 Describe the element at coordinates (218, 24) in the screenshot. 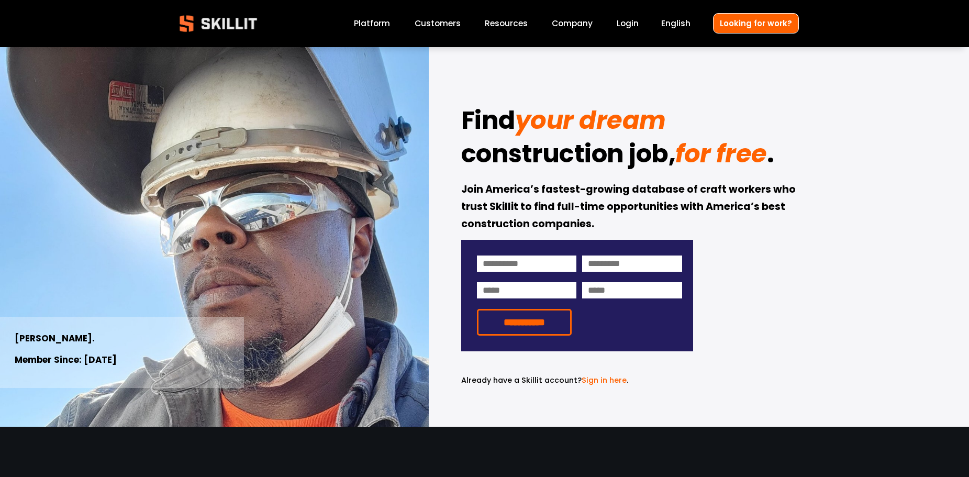

I see `img: Skillit` at that location.